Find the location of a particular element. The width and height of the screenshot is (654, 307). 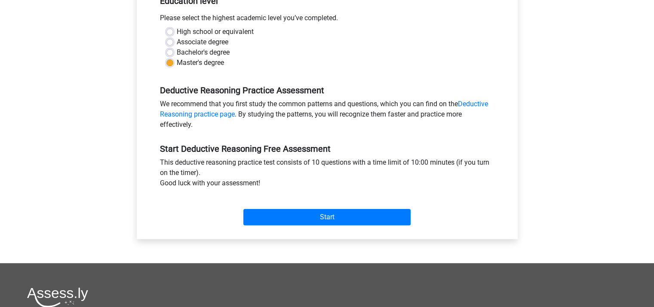

label: Master's degree is located at coordinates (200, 63).